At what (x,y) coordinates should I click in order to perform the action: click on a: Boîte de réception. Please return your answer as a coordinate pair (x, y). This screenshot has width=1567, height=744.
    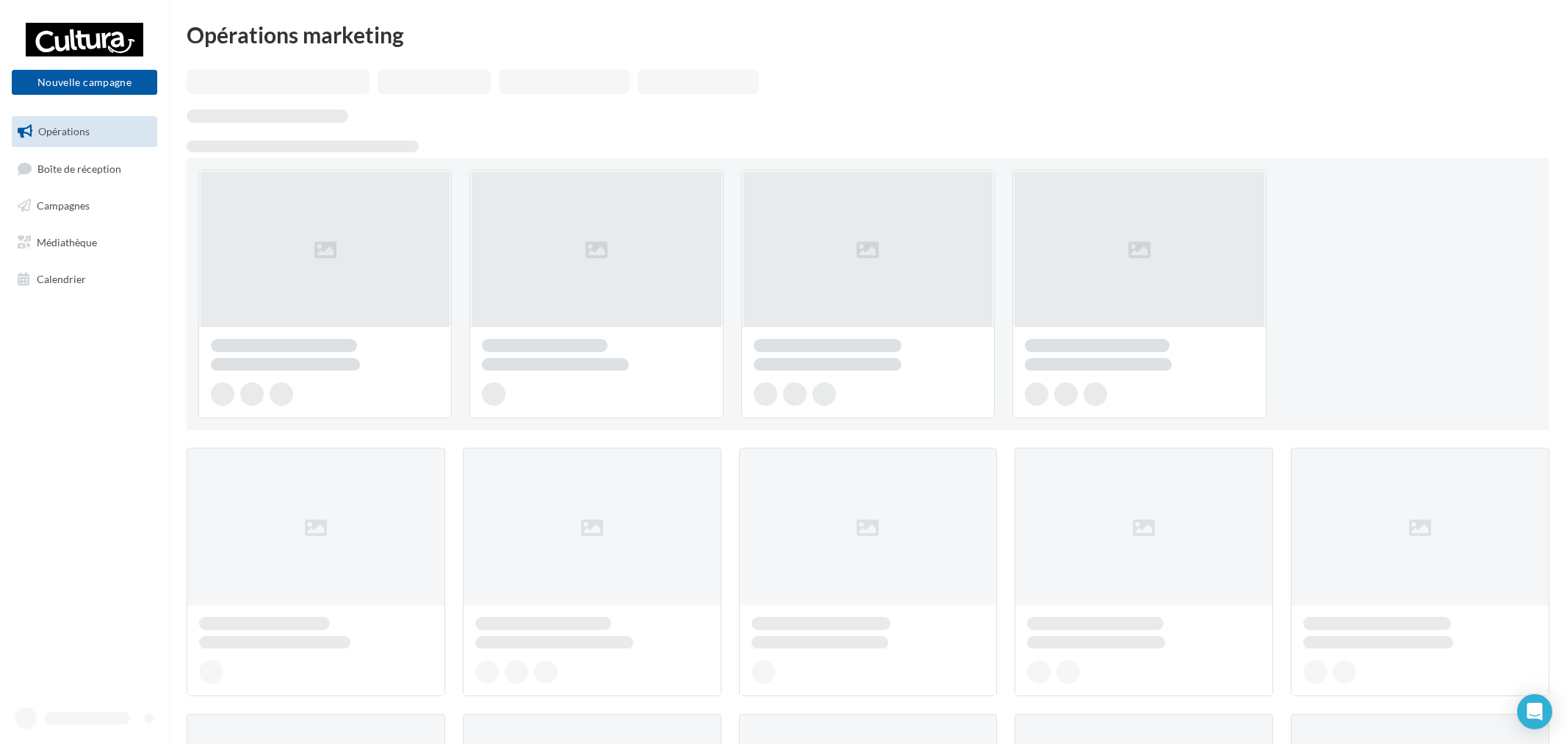
    Looking at the image, I should click on (84, 168).